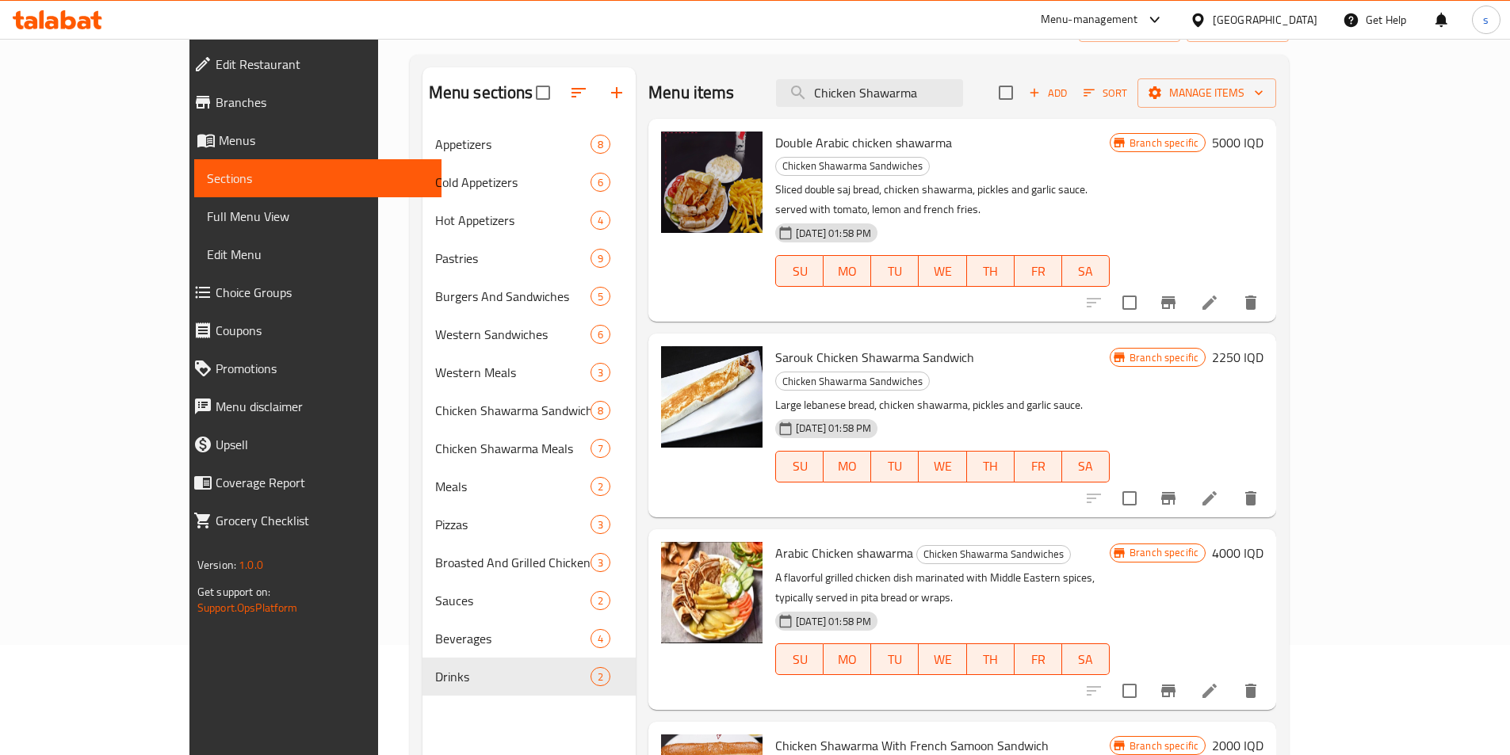  What do you see at coordinates (311, 521) in the screenshot?
I see `a: Grocery Checklist` at bounding box center [311, 521].